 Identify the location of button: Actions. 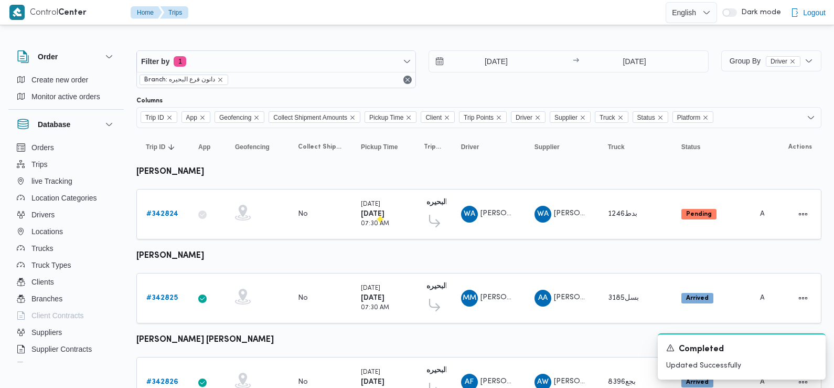
(803, 298).